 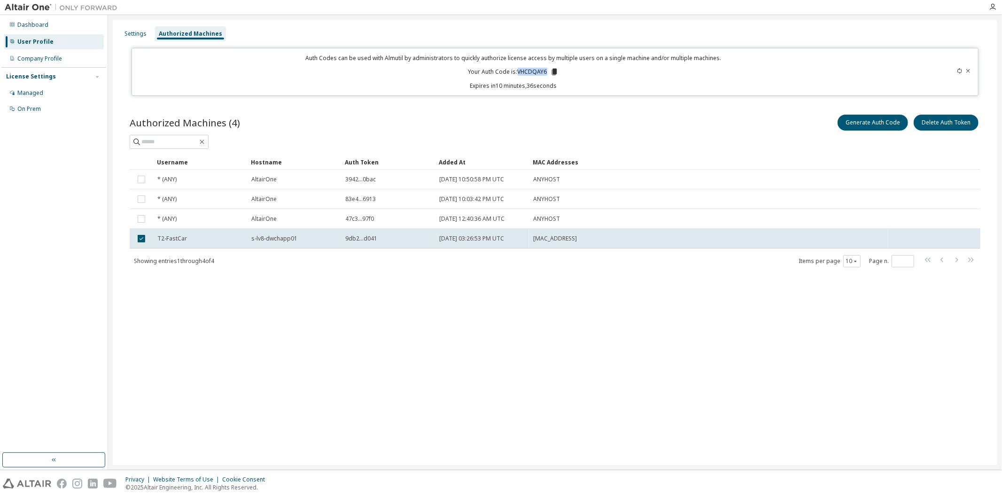 I want to click on div: Company Profile, so click(x=39, y=59).